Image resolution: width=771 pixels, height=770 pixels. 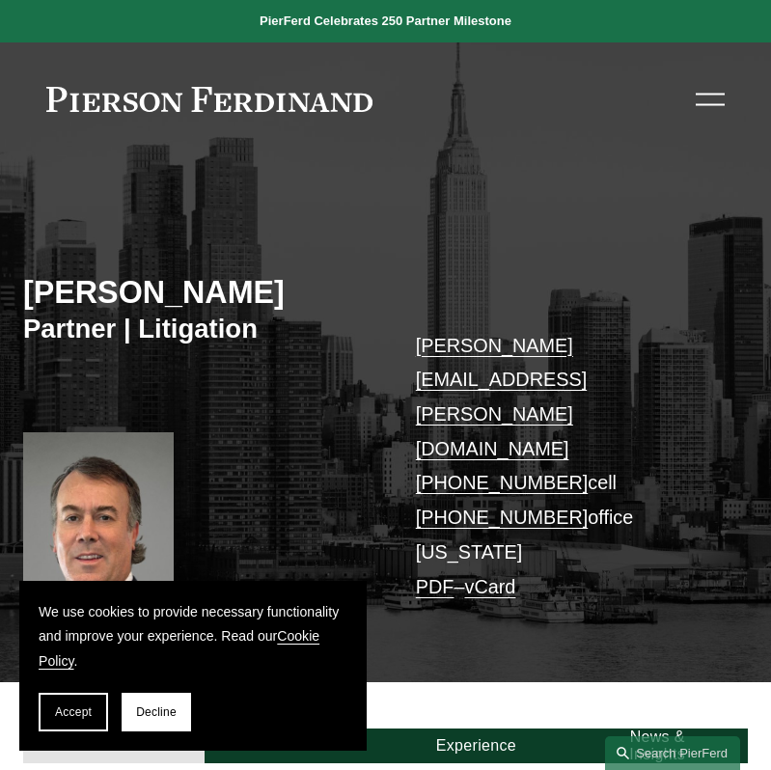 What do you see at coordinates (477, 746) in the screenshot?
I see `a: Experience` at bounding box center [477, 746].